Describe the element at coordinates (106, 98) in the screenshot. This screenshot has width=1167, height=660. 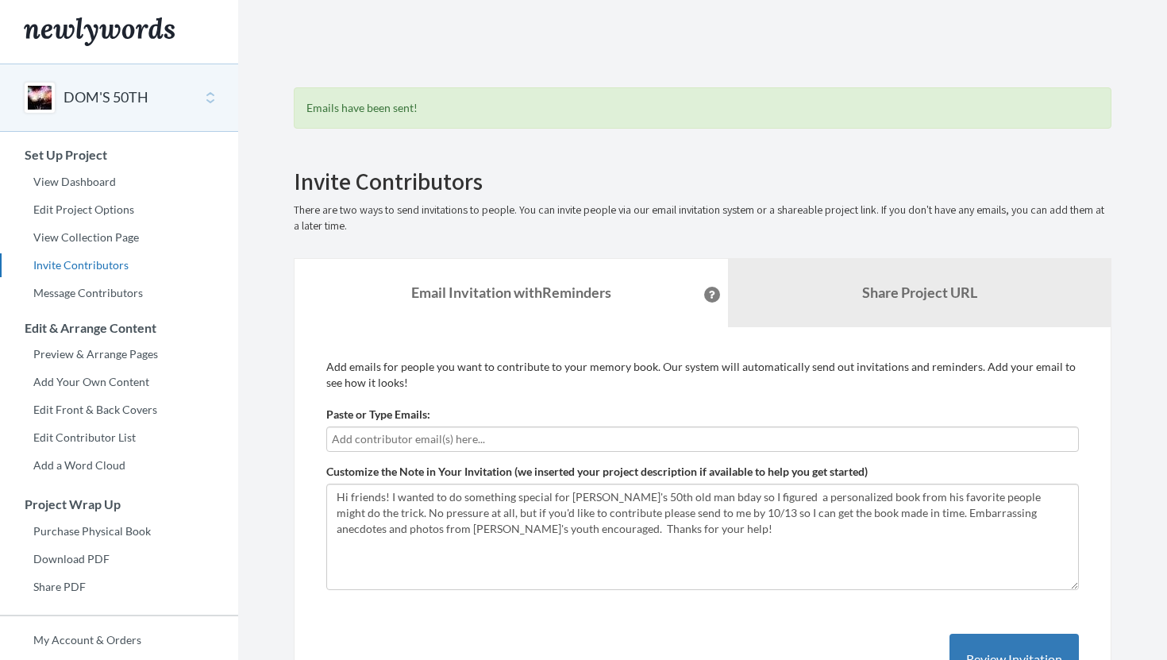
I see `button: DOM'S 50TH` at that location.